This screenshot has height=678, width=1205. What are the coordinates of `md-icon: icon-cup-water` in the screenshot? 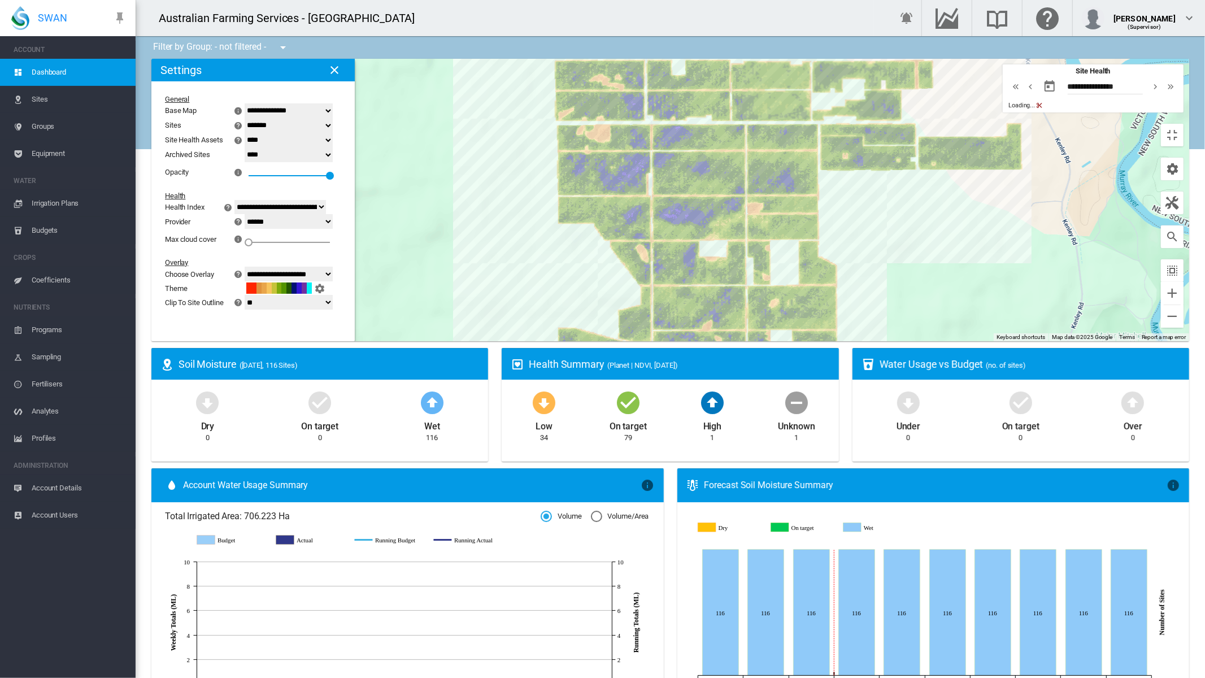 It's located at (869, 365).